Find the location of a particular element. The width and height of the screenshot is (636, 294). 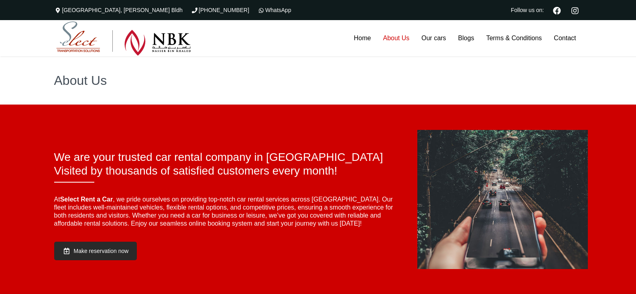

a: About Us is located at coordinates (396, 38).